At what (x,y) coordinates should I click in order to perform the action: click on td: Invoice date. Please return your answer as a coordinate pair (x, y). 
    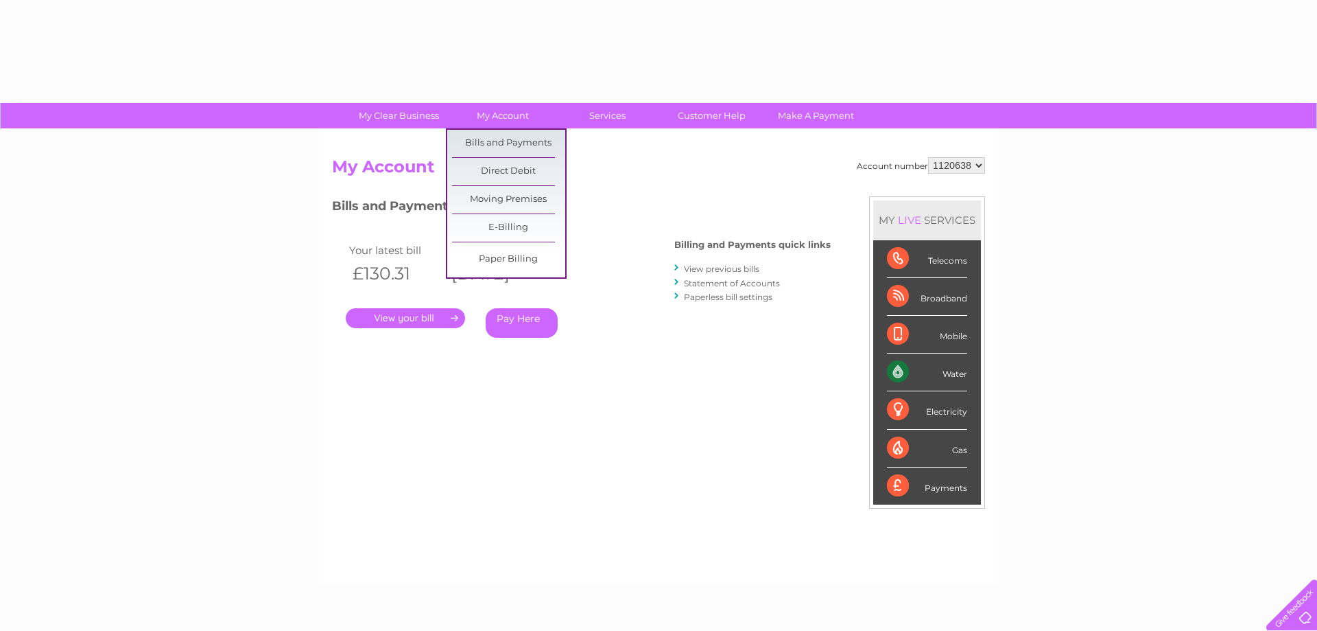
    Looking at the image, I should click on (494, 250).